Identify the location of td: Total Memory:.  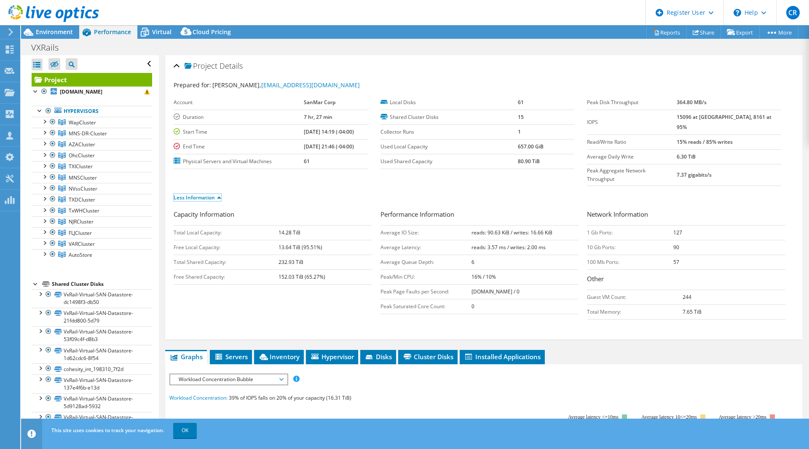
(635, 311).